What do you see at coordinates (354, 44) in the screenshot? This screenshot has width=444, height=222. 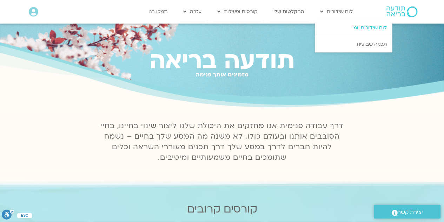 I see `a: תכניה שבועית` at bounding box center [354, 44].